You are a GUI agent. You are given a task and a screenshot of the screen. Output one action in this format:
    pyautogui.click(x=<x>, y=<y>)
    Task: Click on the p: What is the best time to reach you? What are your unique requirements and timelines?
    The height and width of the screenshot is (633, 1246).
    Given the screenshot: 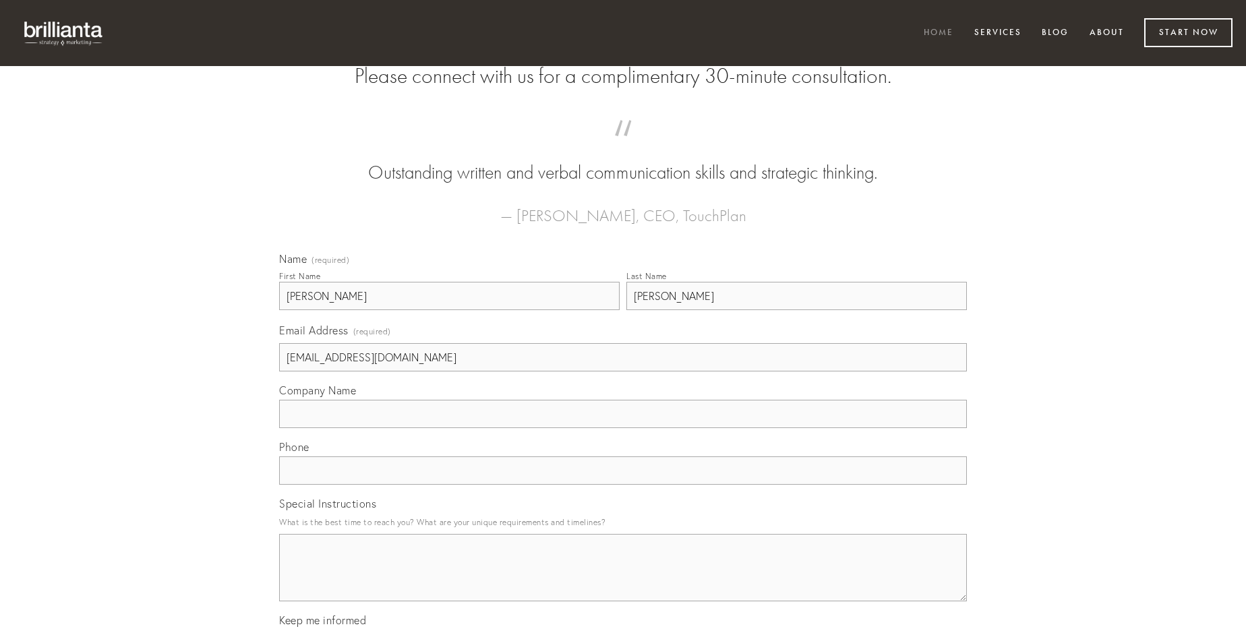 What is the action you would take?
    pyautogui.click(x=623, y=522)
    